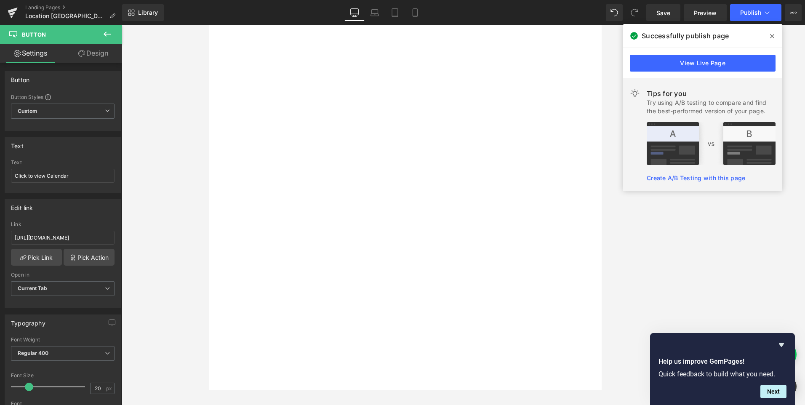 The height and width of the screenshot is (405, 805). Describe the element at coordinates (793, 13) in the screenshot. I see `button: More` at that location.